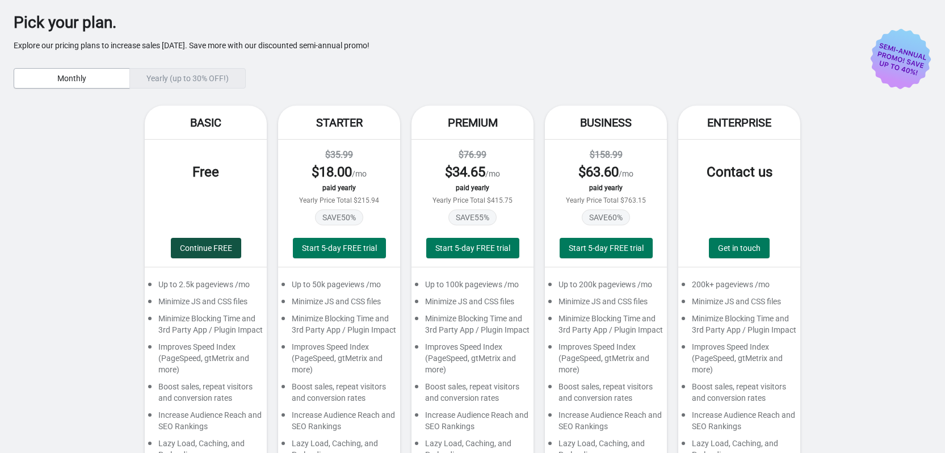  What do you see at coordinates (331, 172) in the screenshot?
I see `span: $ 18.00` at bounding box center [331, 172].